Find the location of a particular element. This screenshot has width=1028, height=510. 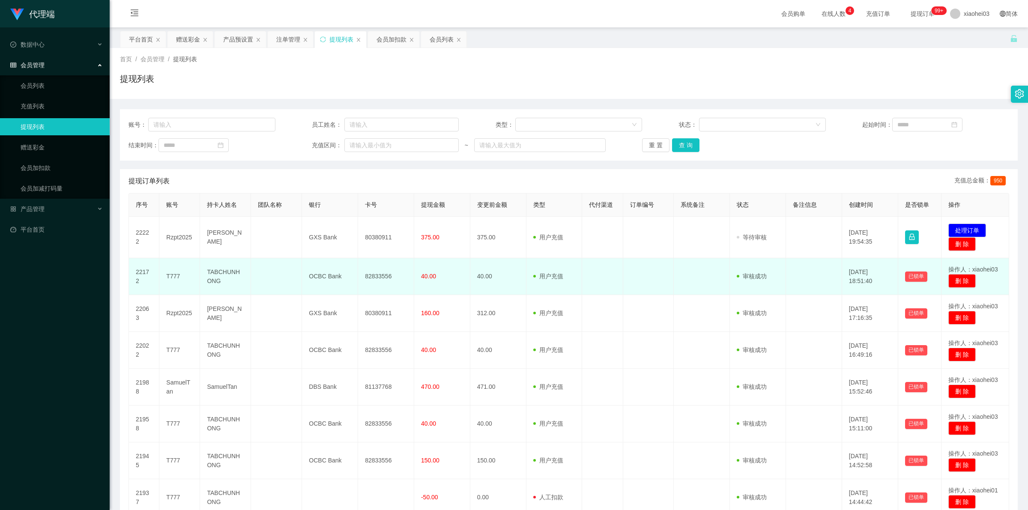

button: 处理订单 is located at coordinates (967, 230).